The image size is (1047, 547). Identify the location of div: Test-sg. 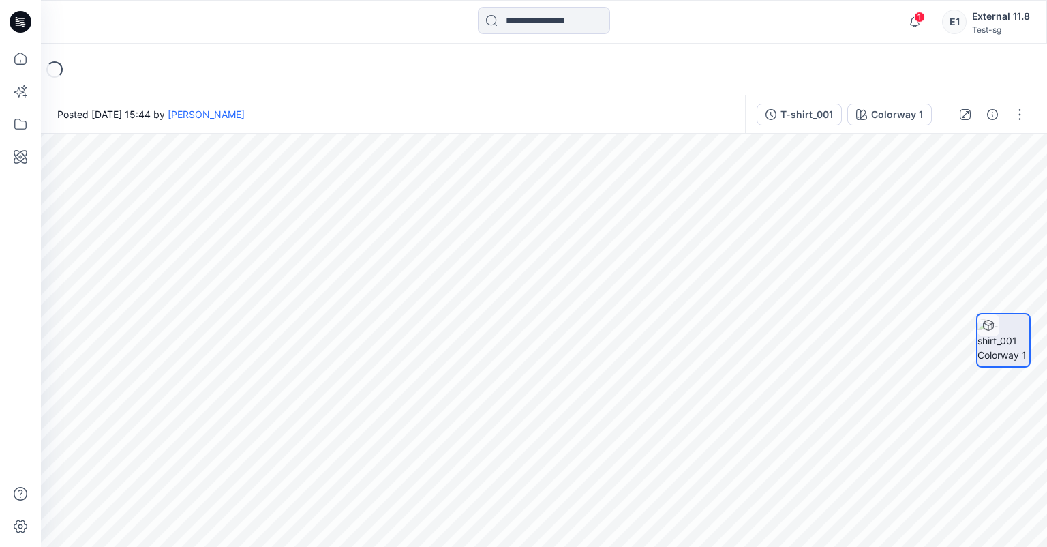
(1001, 29).